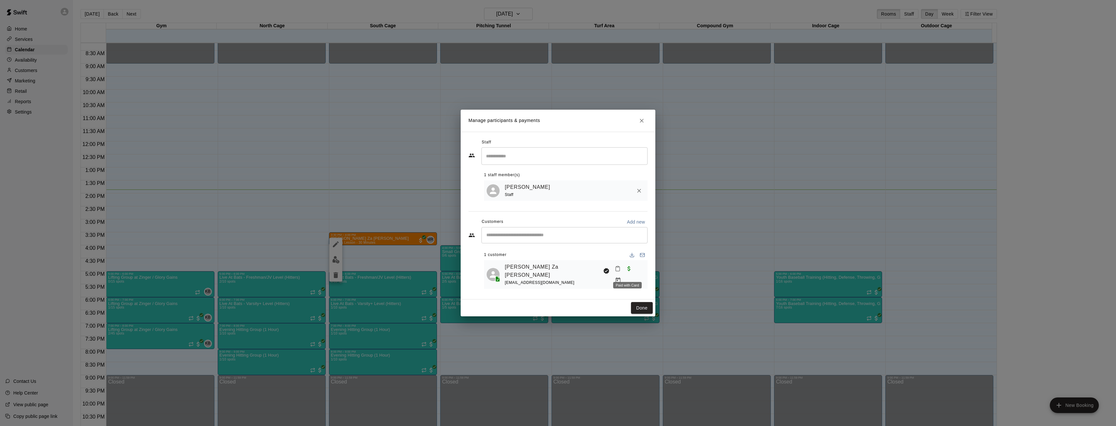 The image size is (1116, 426). What do you see at coordinates (565, 156) in the screenshot?
I see `div: Search staff` at bounding box center [565, 156].